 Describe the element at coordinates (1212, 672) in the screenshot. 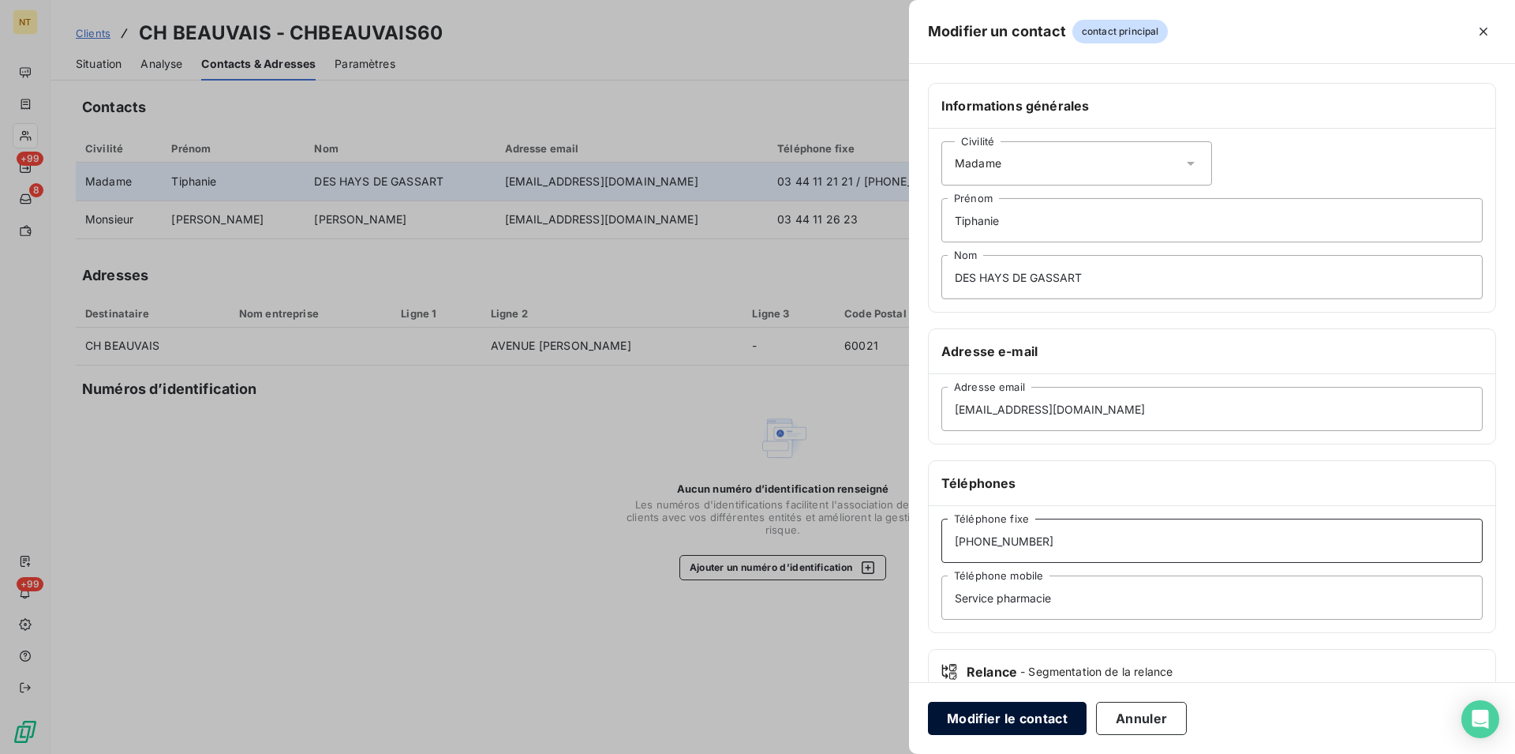

I see `div: Relance` at that location.